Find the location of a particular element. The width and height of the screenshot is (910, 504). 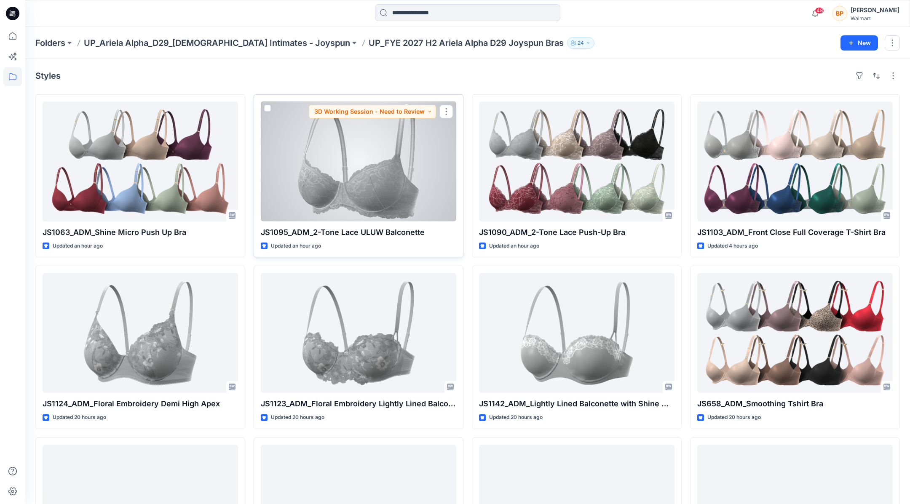

p: UP_FYE 2027 H2 Ariela Alpha D29 Joyspun Bras is located at coordinates (466, 43).